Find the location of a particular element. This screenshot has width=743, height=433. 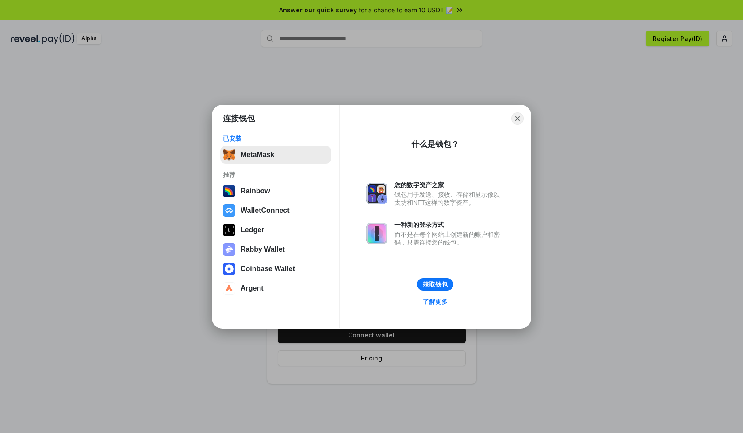

img: svg+xml,%3Csvg%20fill%3D%22none%22%20height%3D%2233%22%20viewBox%3D%220%200%2035%2033%22%20width%... is located at coordinates (229, 155).